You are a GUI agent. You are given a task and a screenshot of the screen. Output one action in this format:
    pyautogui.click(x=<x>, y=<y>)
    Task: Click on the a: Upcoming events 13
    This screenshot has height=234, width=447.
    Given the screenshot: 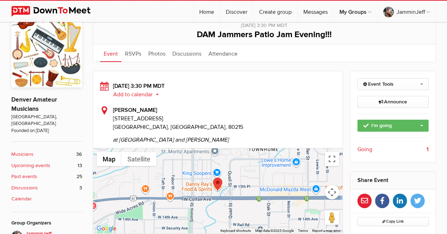 What is the action you would take?
    pyautogui.click(x=47, y=165)
    